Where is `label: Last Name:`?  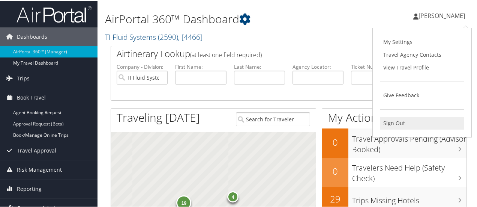
label: Last Name: is located at coordinates (259, 66).